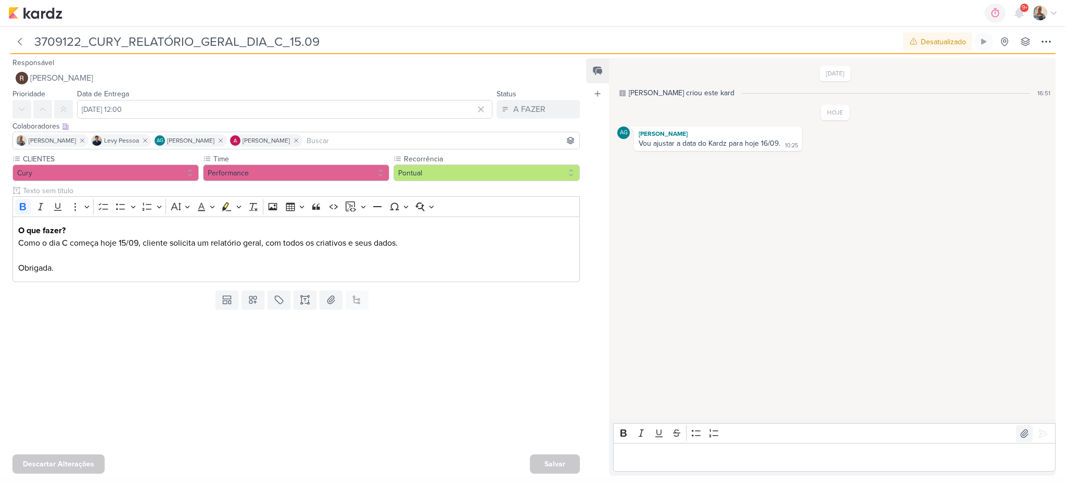  What do you see at coordinates (296, 173) in the screenshot?
I see `button: Performance` at bounding box center [296, 173].